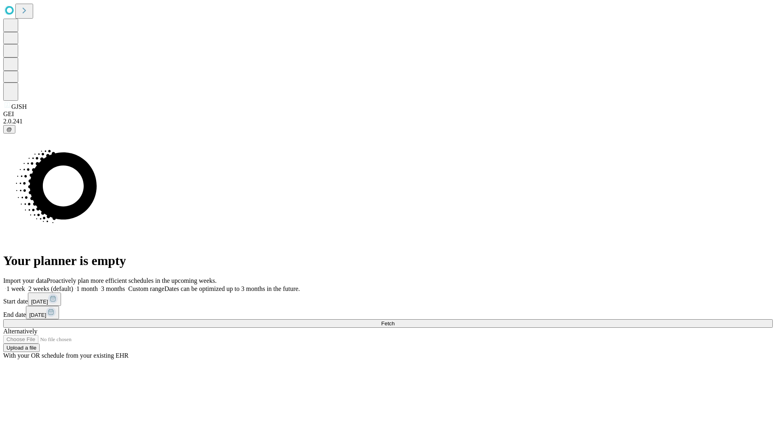  Describe the element at coordinates (16, 288) in the screenshot. I see `span: 1 week` at that location.